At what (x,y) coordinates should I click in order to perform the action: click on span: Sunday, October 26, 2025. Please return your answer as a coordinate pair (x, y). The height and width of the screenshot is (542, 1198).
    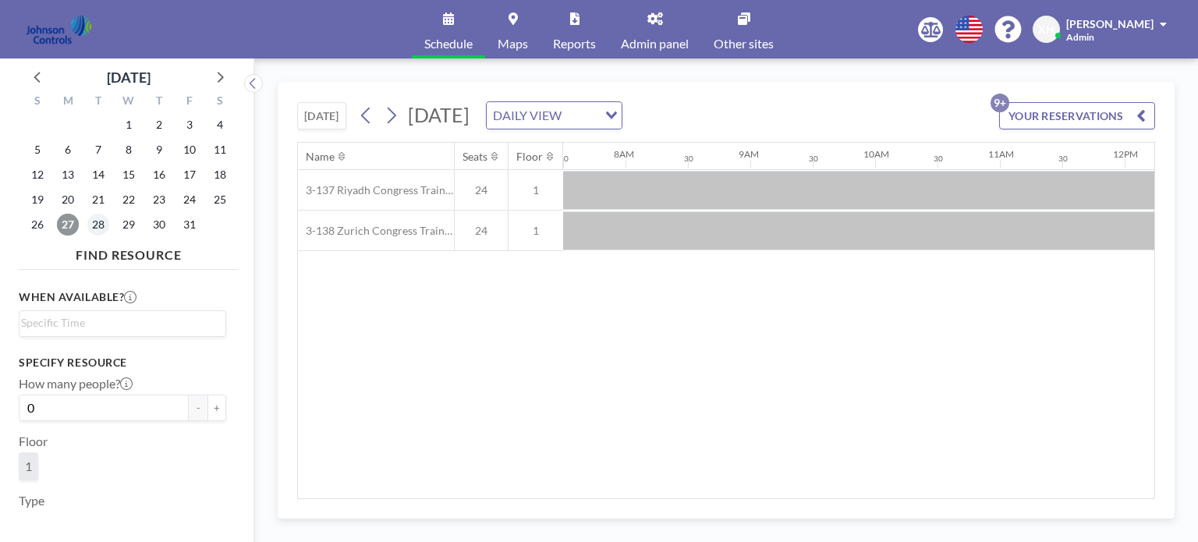
    Looking at the image, I should click on (37, 225).